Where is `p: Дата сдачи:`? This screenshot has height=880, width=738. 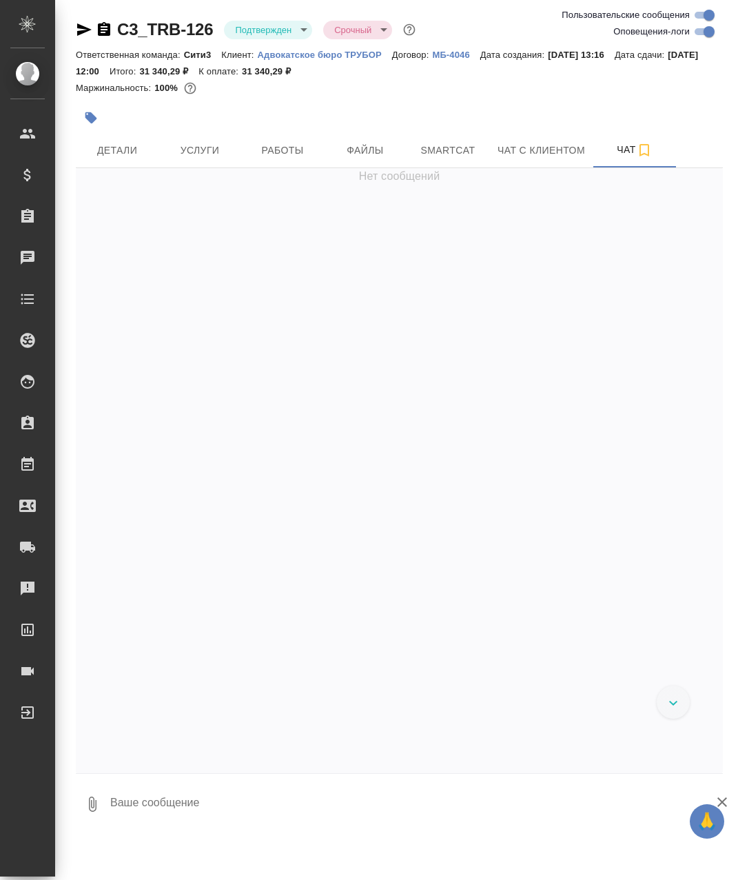
p: Дата сдачи: is located at coordinates (641, 54).